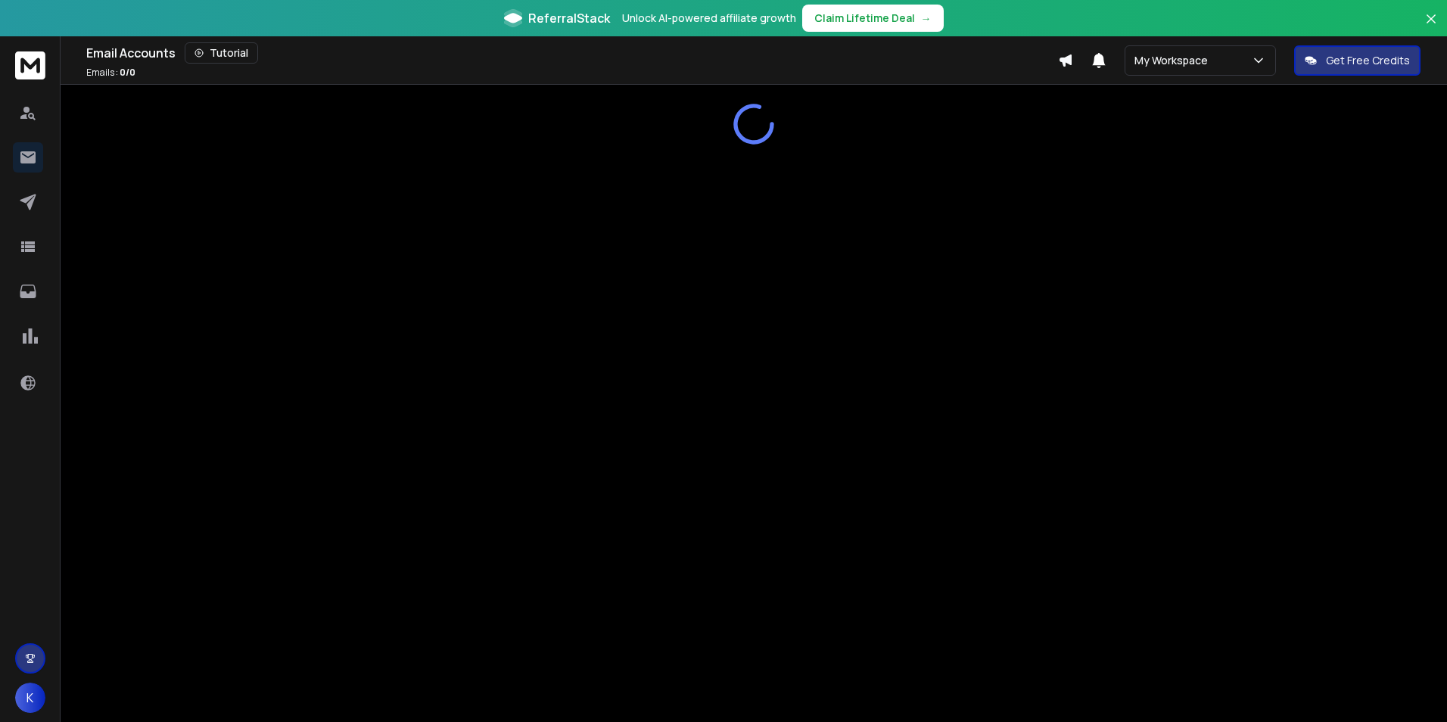  What do you see at coordinates (111, 73) in the screenshot?
I see `p: Emails :` at bounding box center [111, 73].